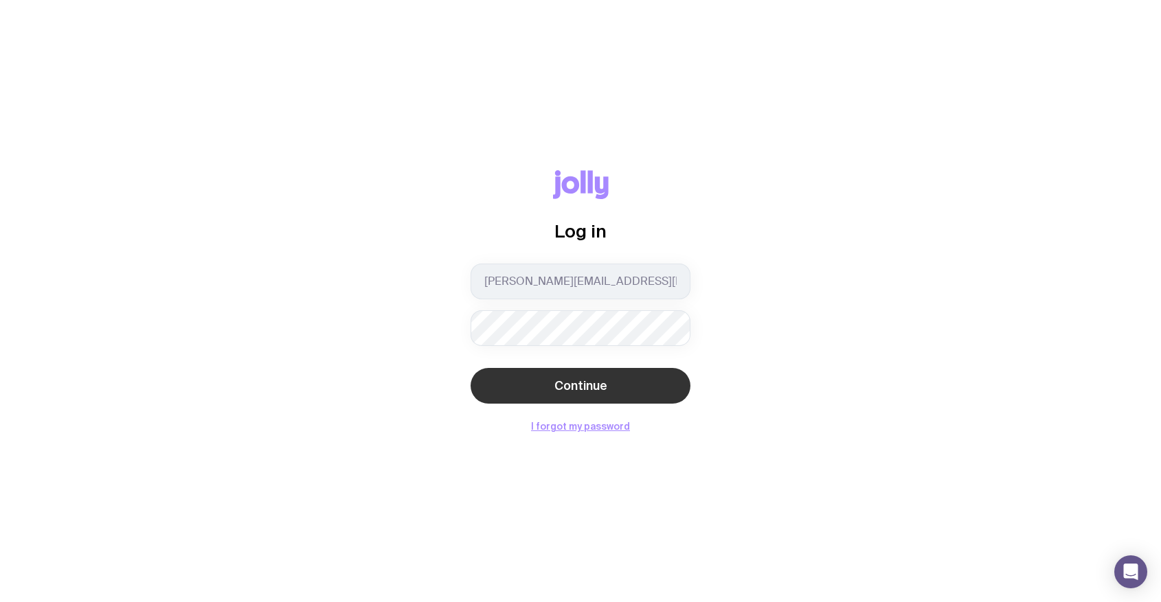 The width and height of the screenshot is (1161, 602). I want to click on button: Continue, so click(581, 386).